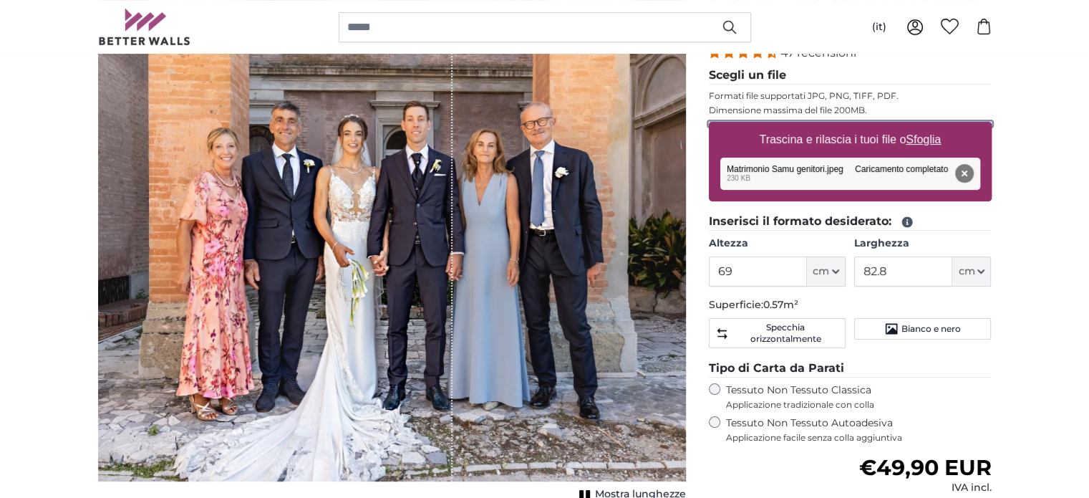 Image resolution: width=1089 pixels, height=498 pixels. What do you see at coordinates (777, 333) in the screenshot?
I see `button: Specchia orizzontalmente` at bounding box center [777, 333].